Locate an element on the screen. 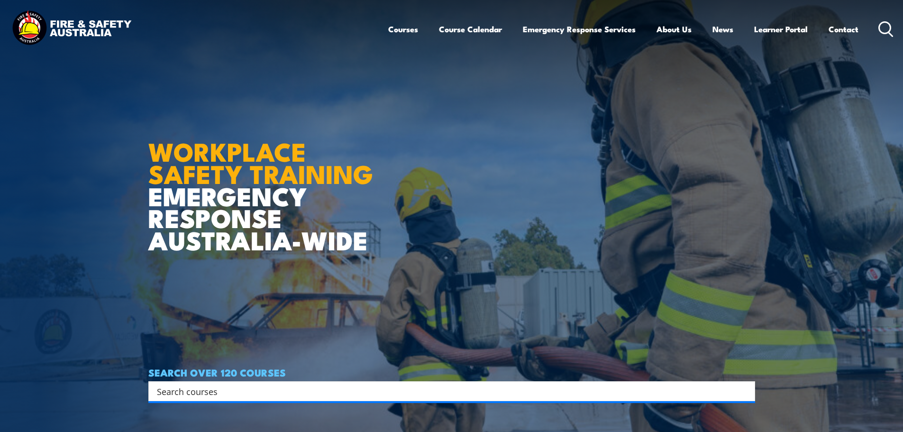  a: Contact is located at coordinates (843, 29).